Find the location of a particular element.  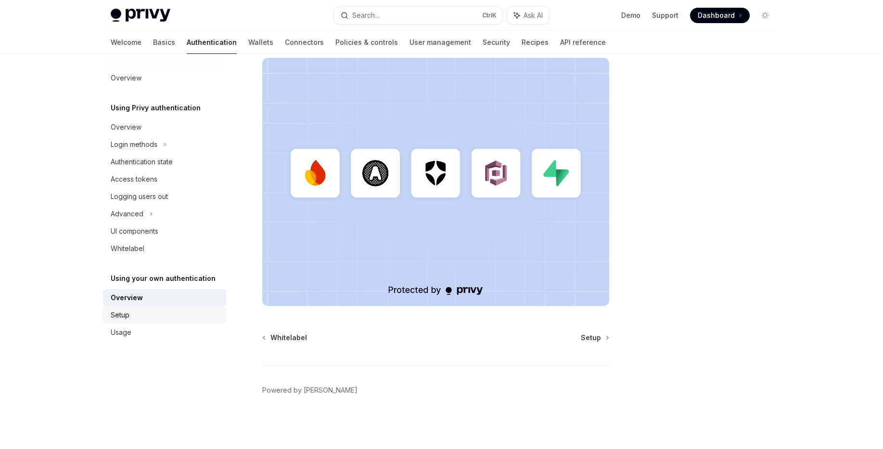

div: Whitelabel is located at coordinates (128, 248).